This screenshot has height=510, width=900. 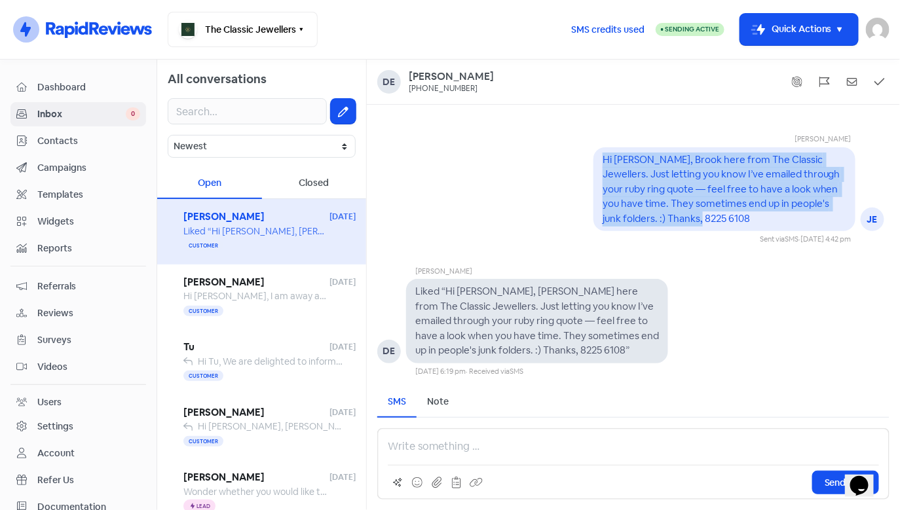 I want to click on span: Campaigns, so click(x=88, y=168).